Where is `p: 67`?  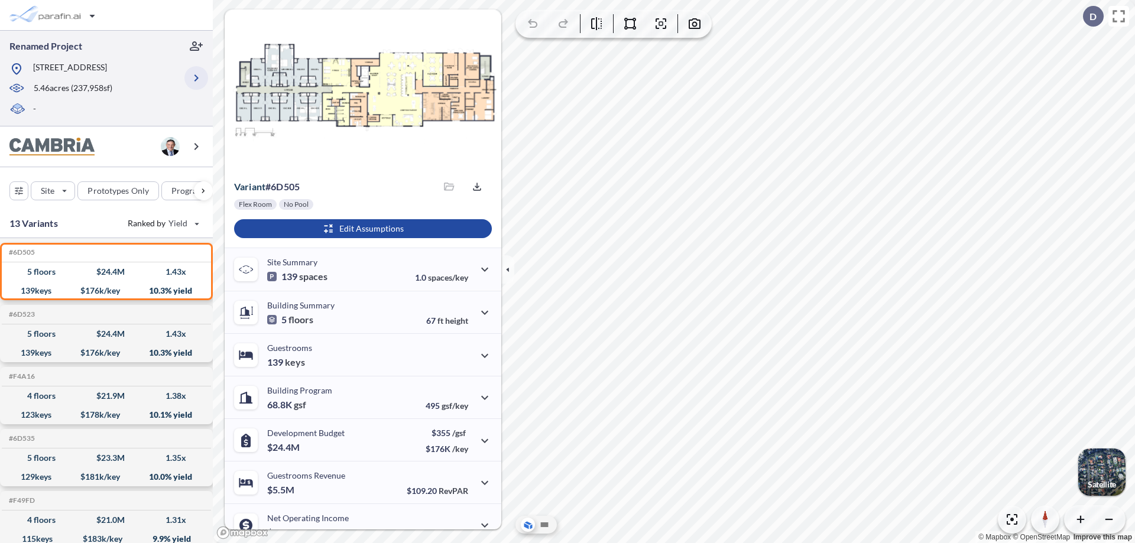
p: 67 is located at coordinates (447, 320).